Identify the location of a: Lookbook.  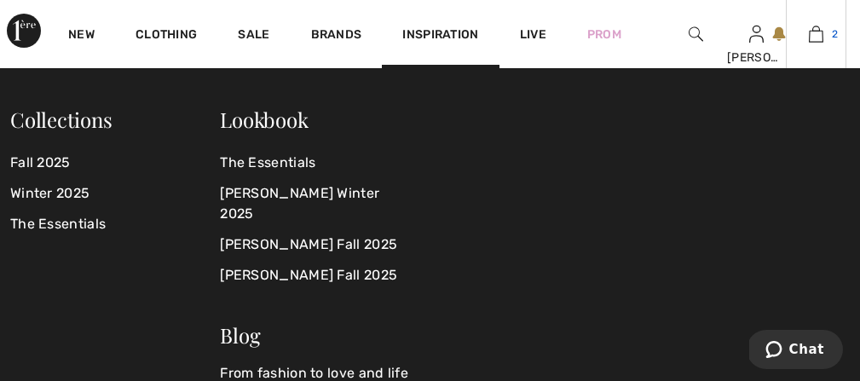
(263, 119).